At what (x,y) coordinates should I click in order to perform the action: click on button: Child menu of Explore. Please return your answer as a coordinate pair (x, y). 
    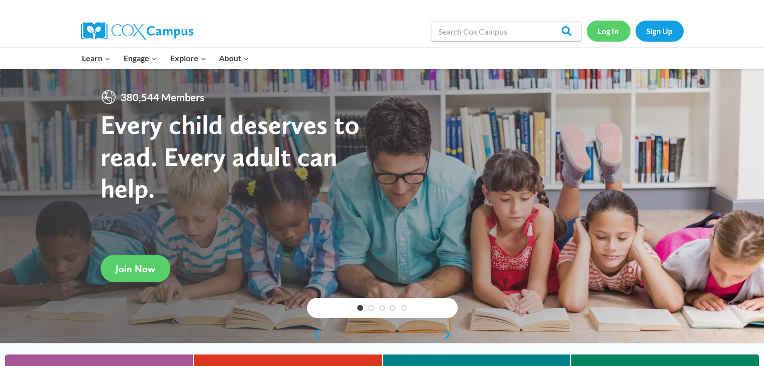
    Looking at the image, I should click on (188, 58).